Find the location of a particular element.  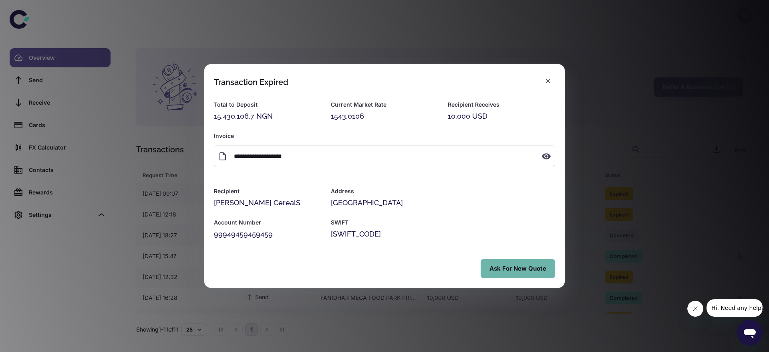

button: Ask for New Quote is located at coordinates (518, 268).